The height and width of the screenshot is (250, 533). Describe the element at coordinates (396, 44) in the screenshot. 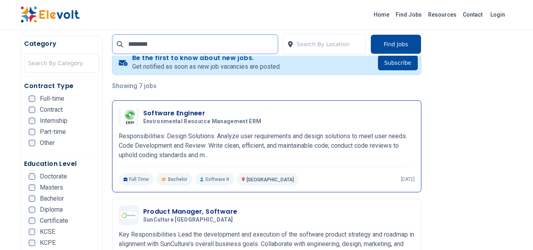

I see `button: Find Jobs` at that location.